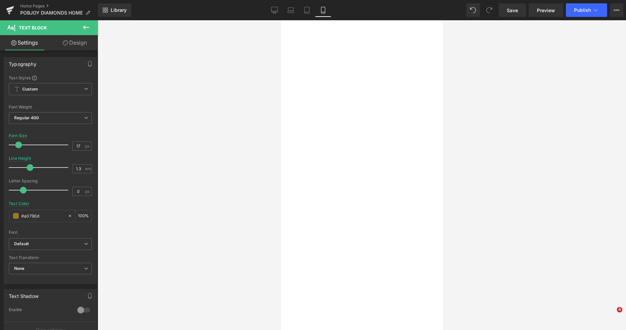  I want to click on div: Font, so click(50, 232).